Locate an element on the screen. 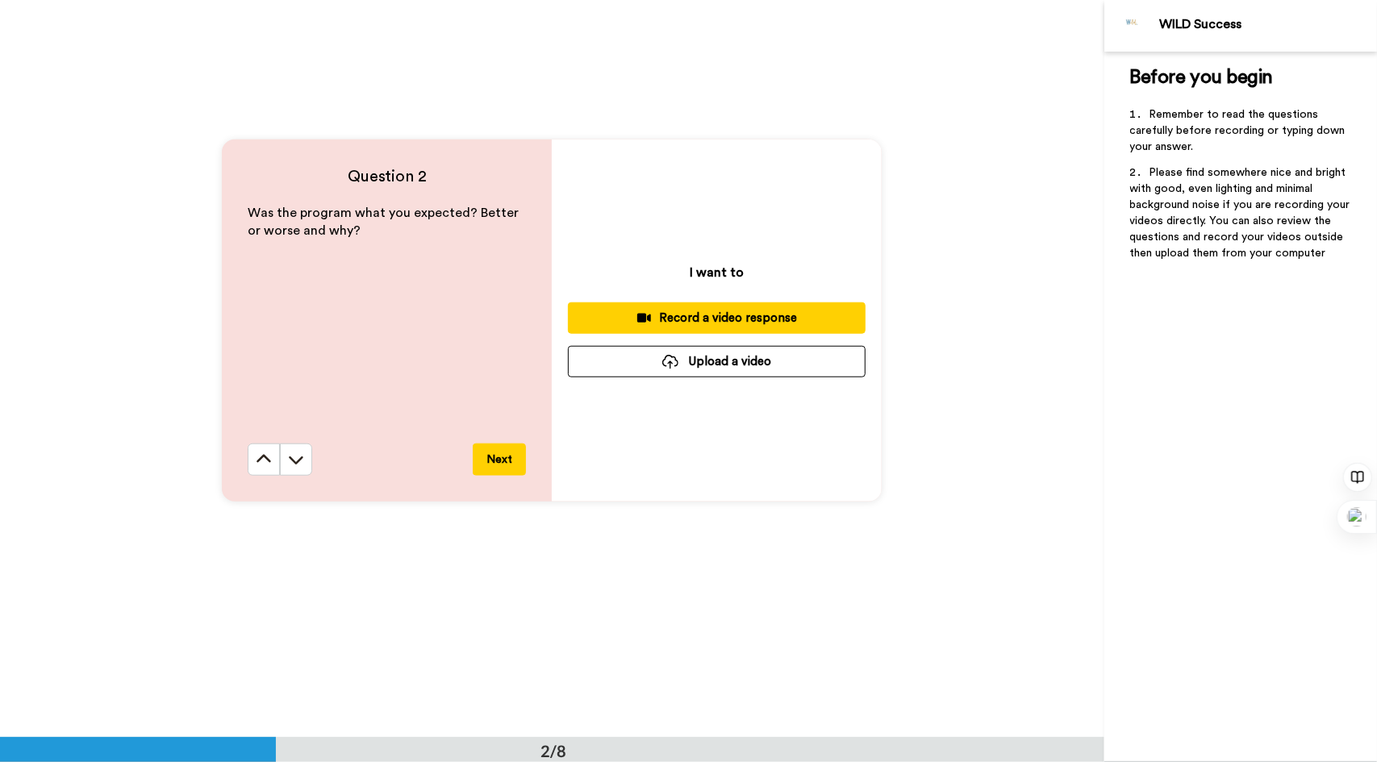  div: WILD Success is located at coordinates (1268, 24).